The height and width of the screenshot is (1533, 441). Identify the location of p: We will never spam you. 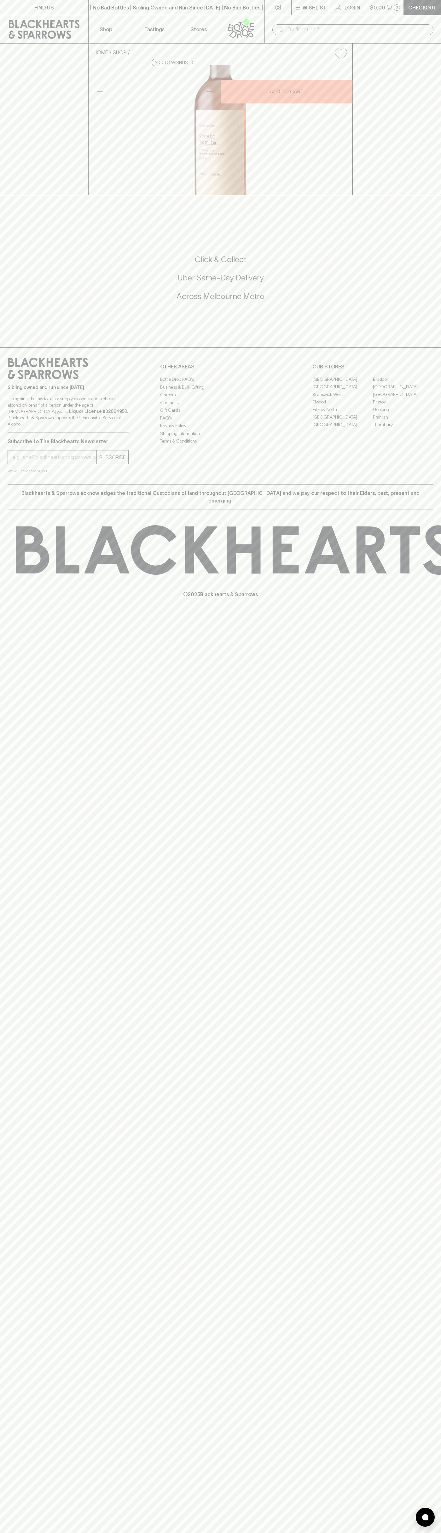
(68, 471).